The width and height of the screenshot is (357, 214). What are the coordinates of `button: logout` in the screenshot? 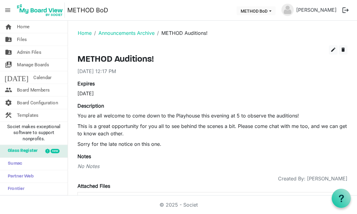 It's located at (346, 10).